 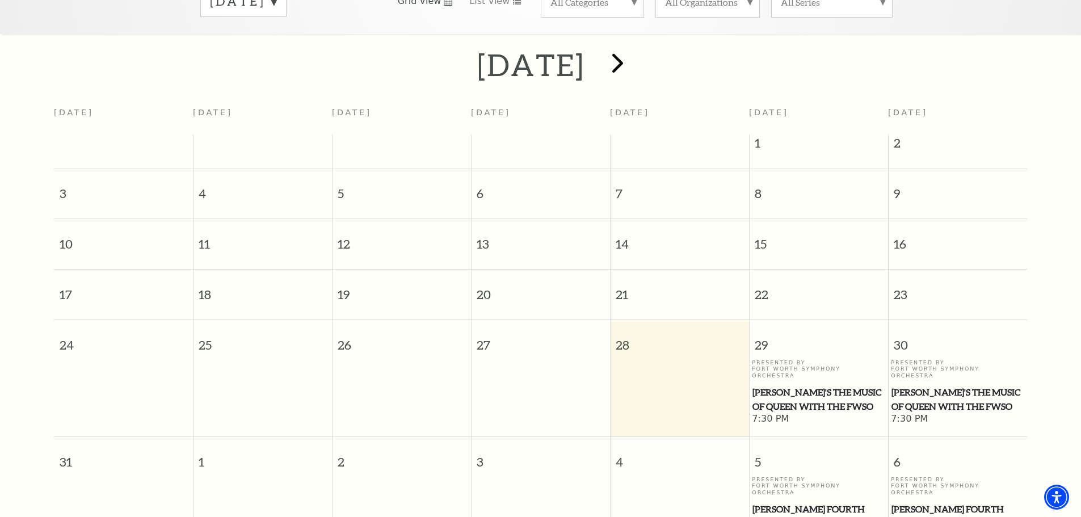 I want to click on span: 8, so click(x=819, y=188).